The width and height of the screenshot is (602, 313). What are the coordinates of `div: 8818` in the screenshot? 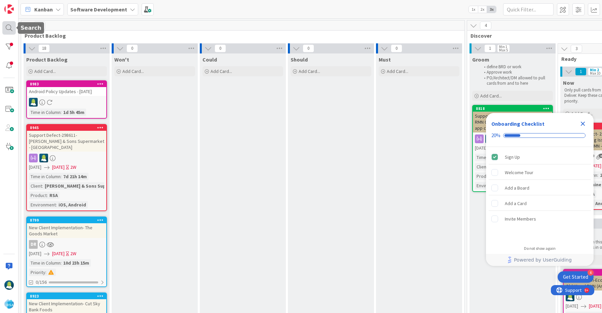 It's located at (514, 109).